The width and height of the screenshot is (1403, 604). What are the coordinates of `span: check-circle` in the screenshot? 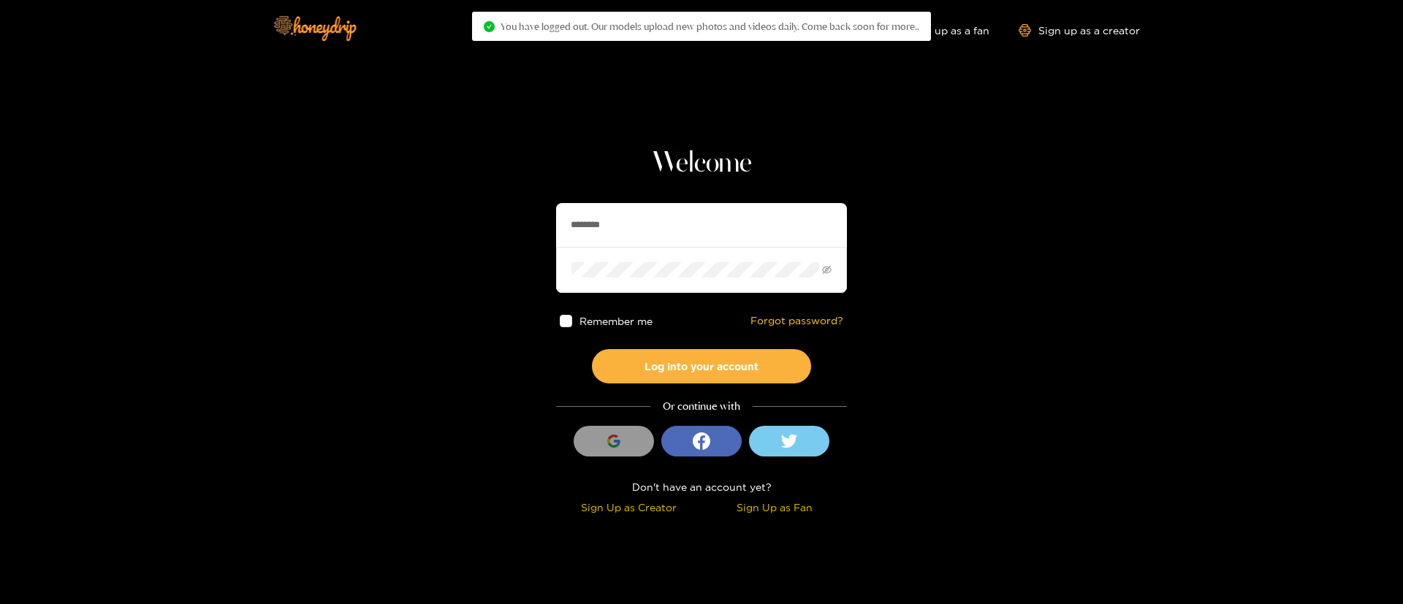 It's located at (489, 26).